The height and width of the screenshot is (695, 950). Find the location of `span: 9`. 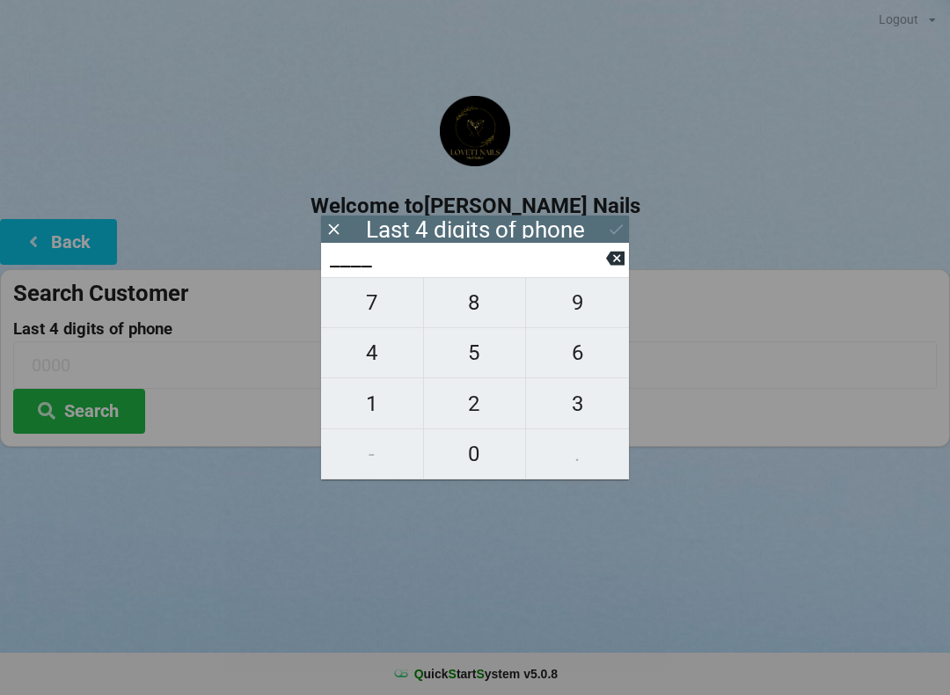

span: 9 is located at coordinates (577, 303).